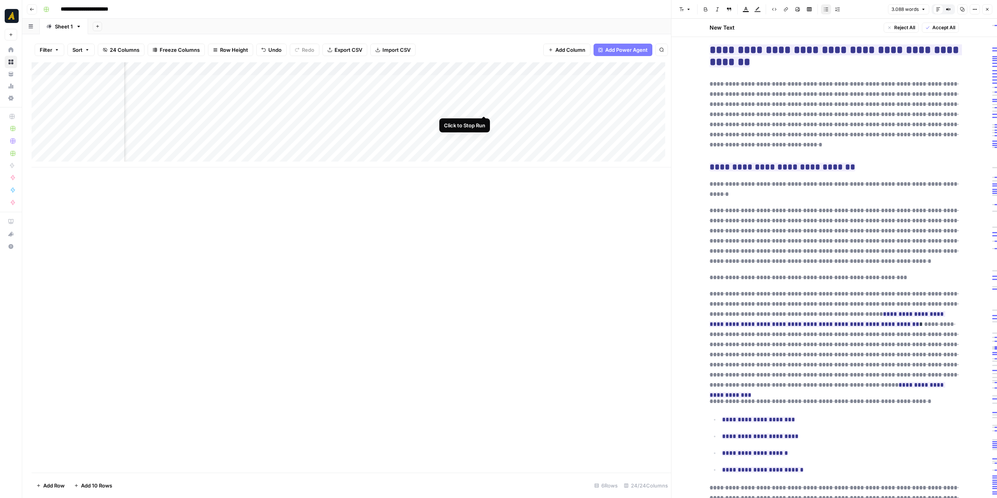  I want to click on button: Help + Support, so click(11, 246).